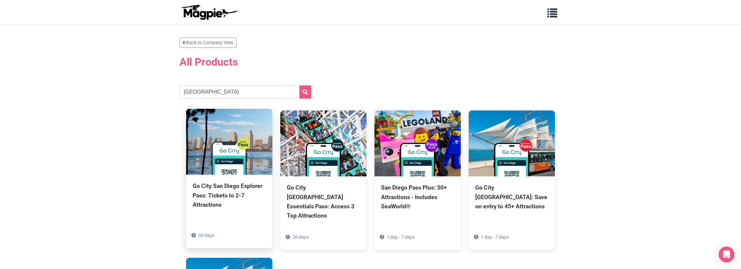  I want to click on a: Back to Company View, so click(208, 43).